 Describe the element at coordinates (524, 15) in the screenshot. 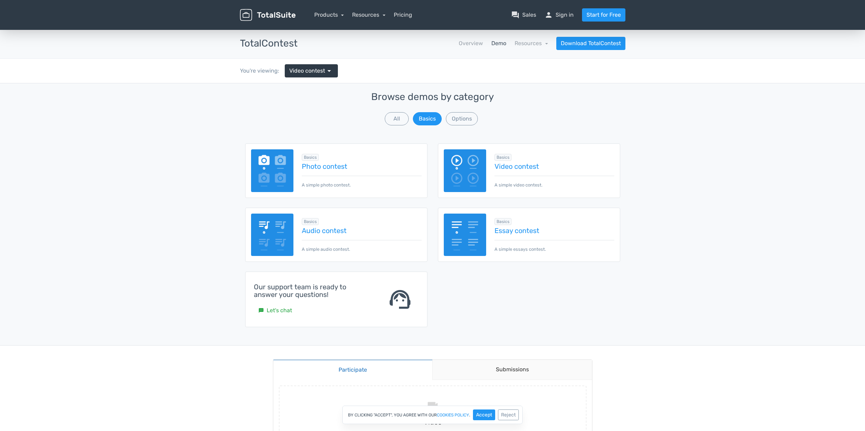

I see `a: question_answerSales` at that location.